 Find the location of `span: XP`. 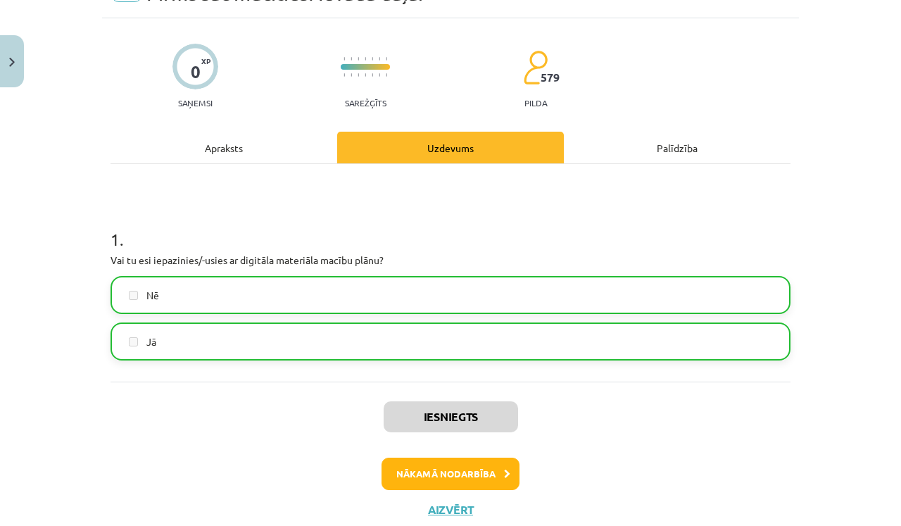

span: XP is located at coordinates (205, 61).